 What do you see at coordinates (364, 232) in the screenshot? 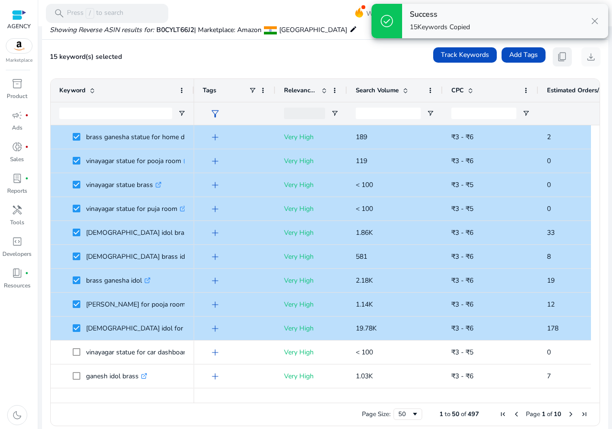
I see `span: 1.86K` at bounding box center [364, 232].